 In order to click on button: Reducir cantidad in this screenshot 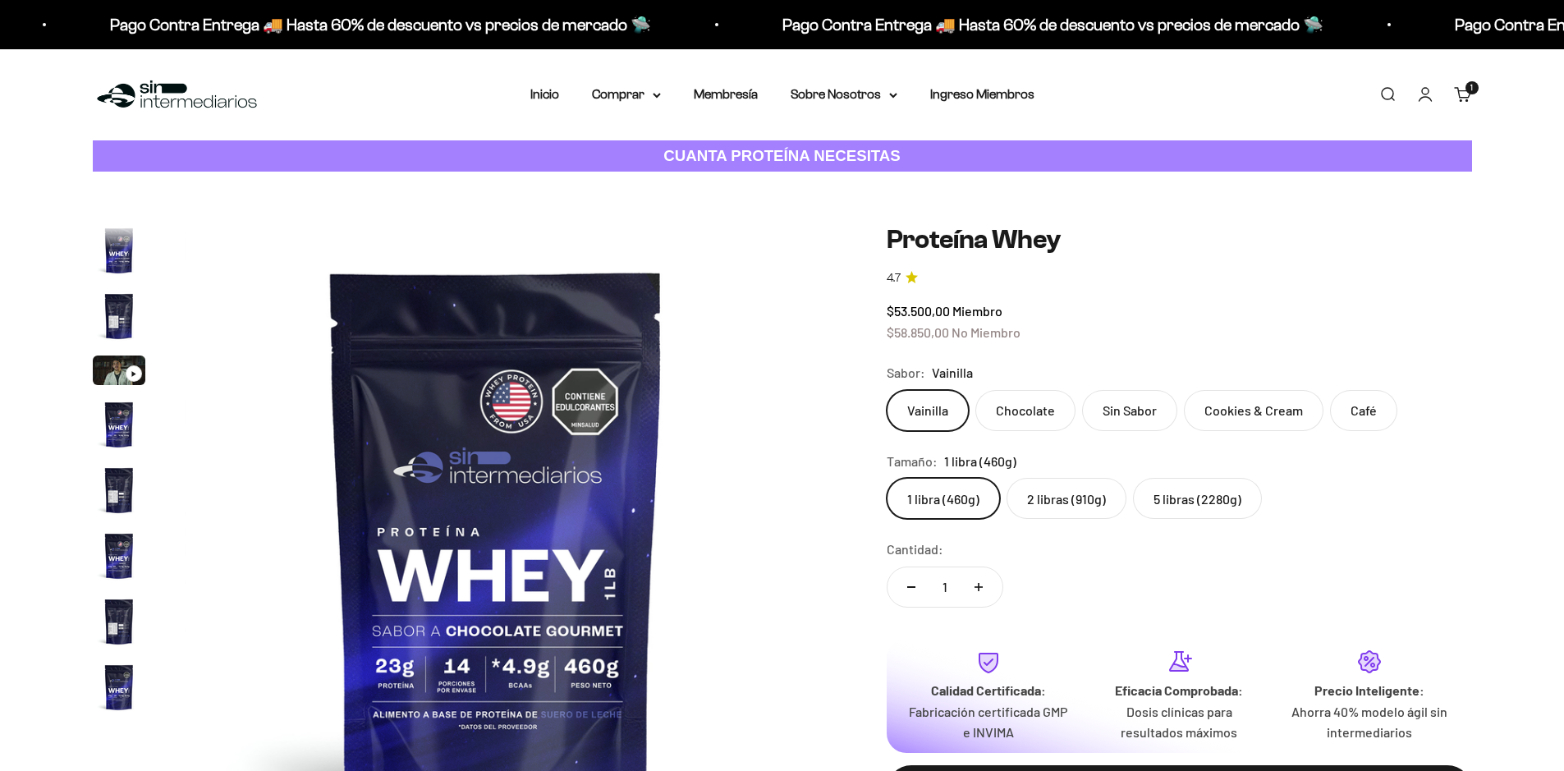, I will do `click(911, 587)`.